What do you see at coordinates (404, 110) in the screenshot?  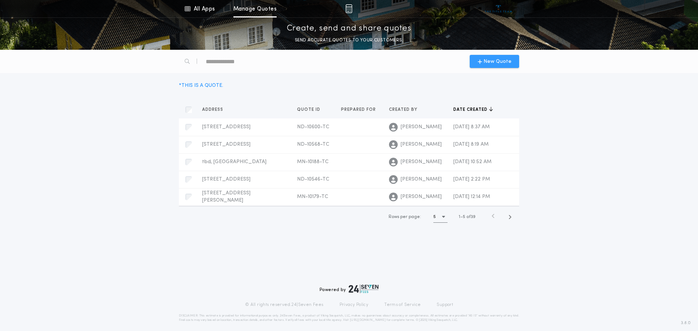 I see `span: Created by` at bounding box center [404, 110].